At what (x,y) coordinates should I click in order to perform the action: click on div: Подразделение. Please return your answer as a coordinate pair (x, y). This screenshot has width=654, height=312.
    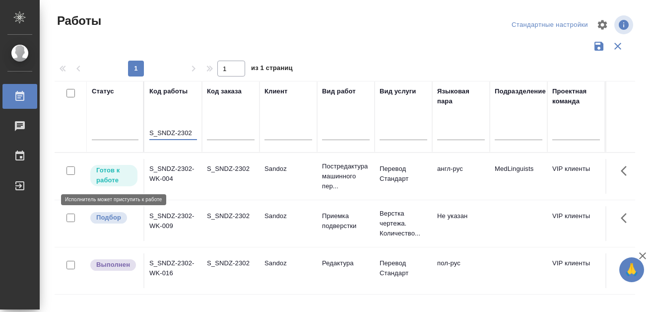
    Looking at the image, I should click on (520, 91).